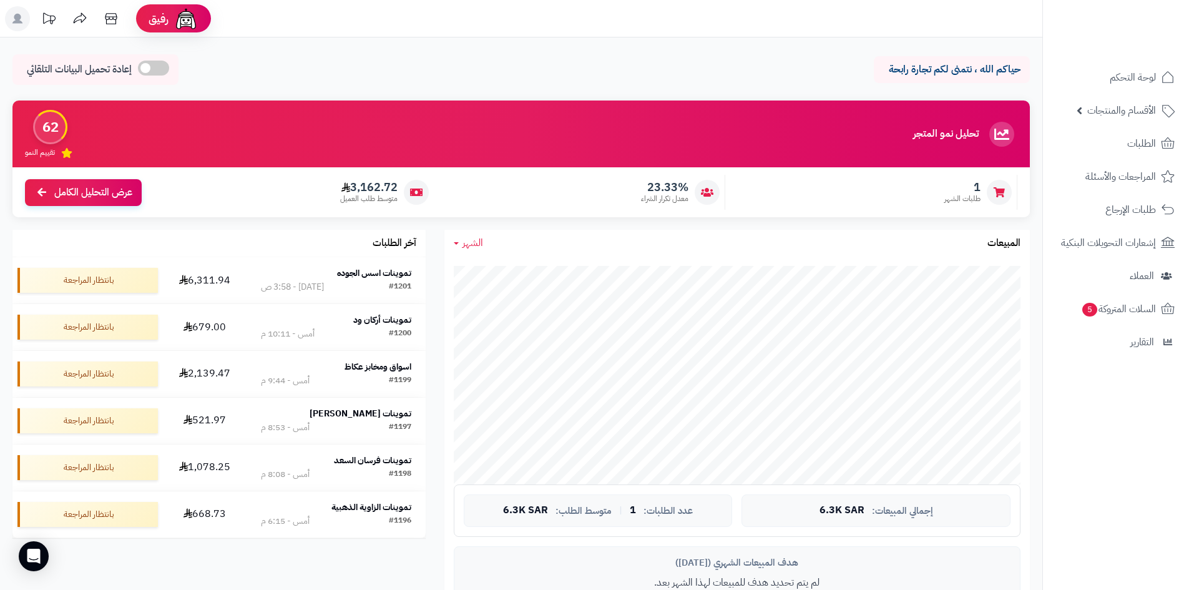  Describe the element at coordinates (1116, 276) in the screenshot. I see `a: العملاء` at that location.